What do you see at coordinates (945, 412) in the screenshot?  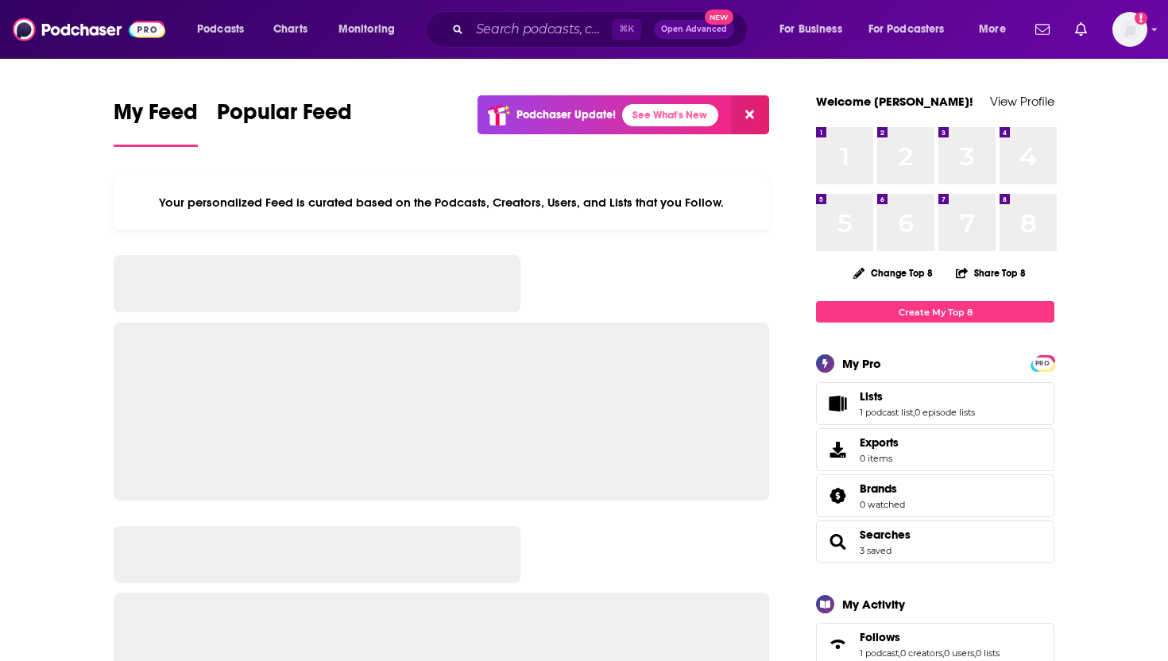 I see `a: 0 episode lists` at bounding box center [945, 412].